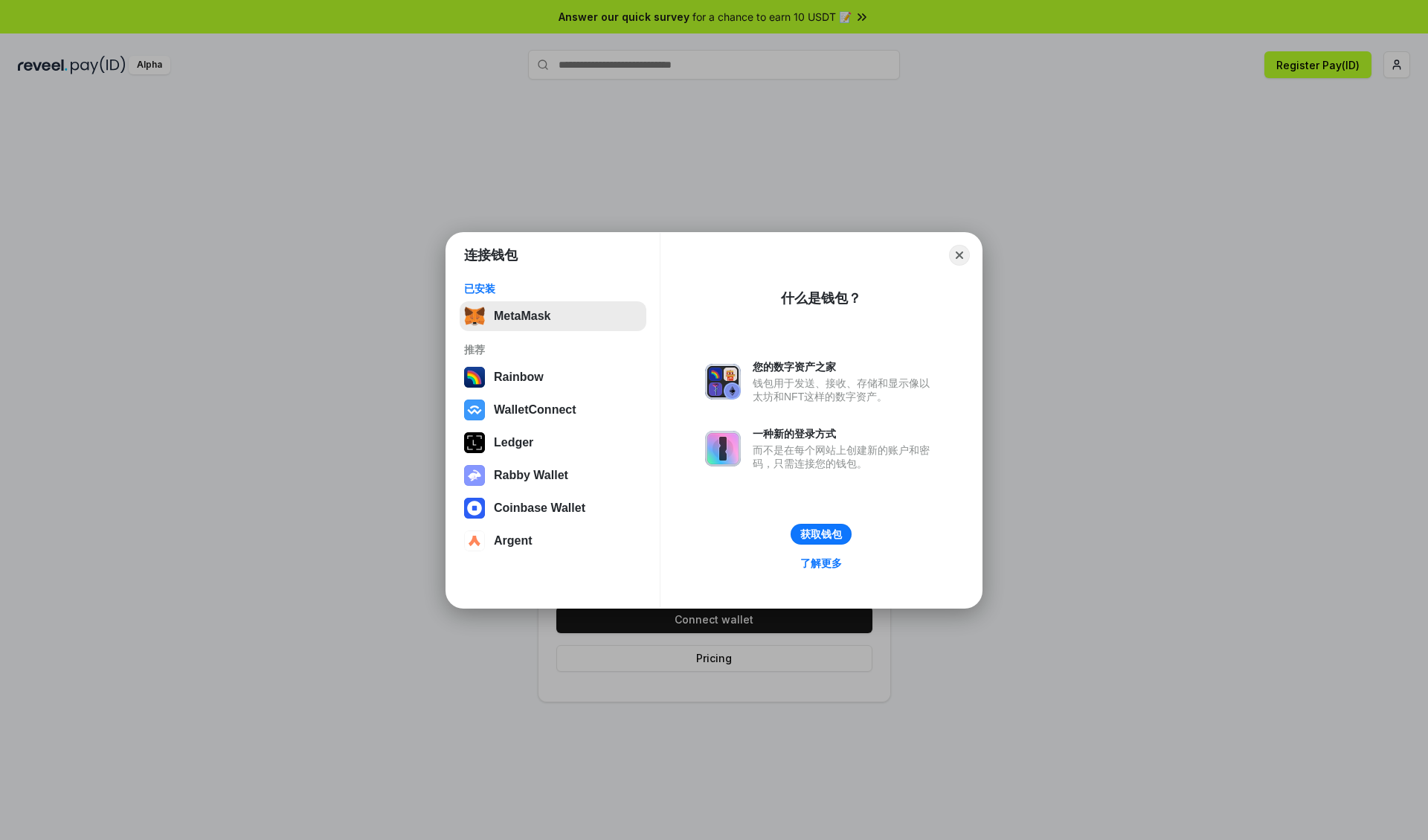 The image size is (1428, 840). I want to click on img: svg+xml,%3Csvg%20xmlns%3D%22http%3A%2F%2Fwww.w3.org%2F2000%2Fsvg%22%20width%3D%2228%22%20height%3..., so click(475, 442).